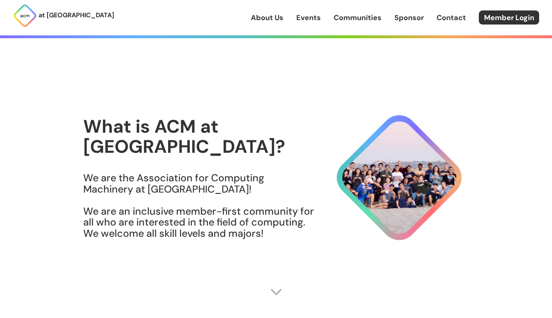  I want to click on img: ACM Logo, so click(25, 16).